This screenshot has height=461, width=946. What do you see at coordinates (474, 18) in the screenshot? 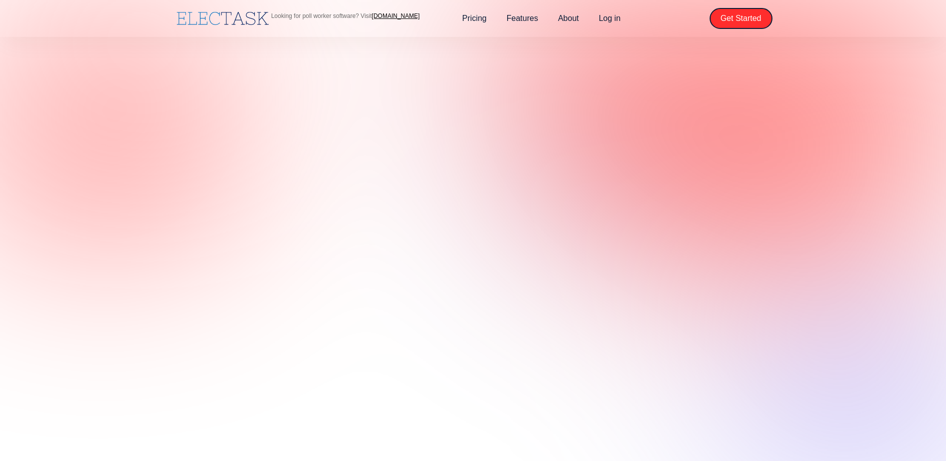
I see `a: Pricing` at bounding box center [474, 18].